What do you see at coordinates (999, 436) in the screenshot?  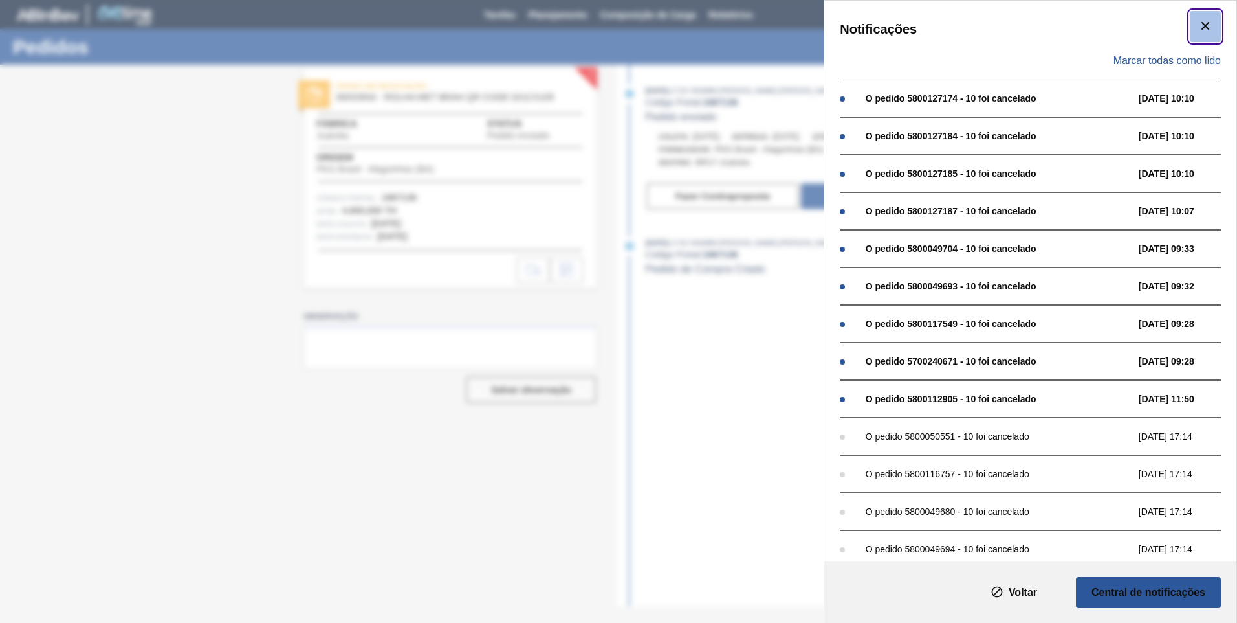 I see `div: O pedido 5800050551 - 10 foi cancelado` at bounding box center [999, 436].